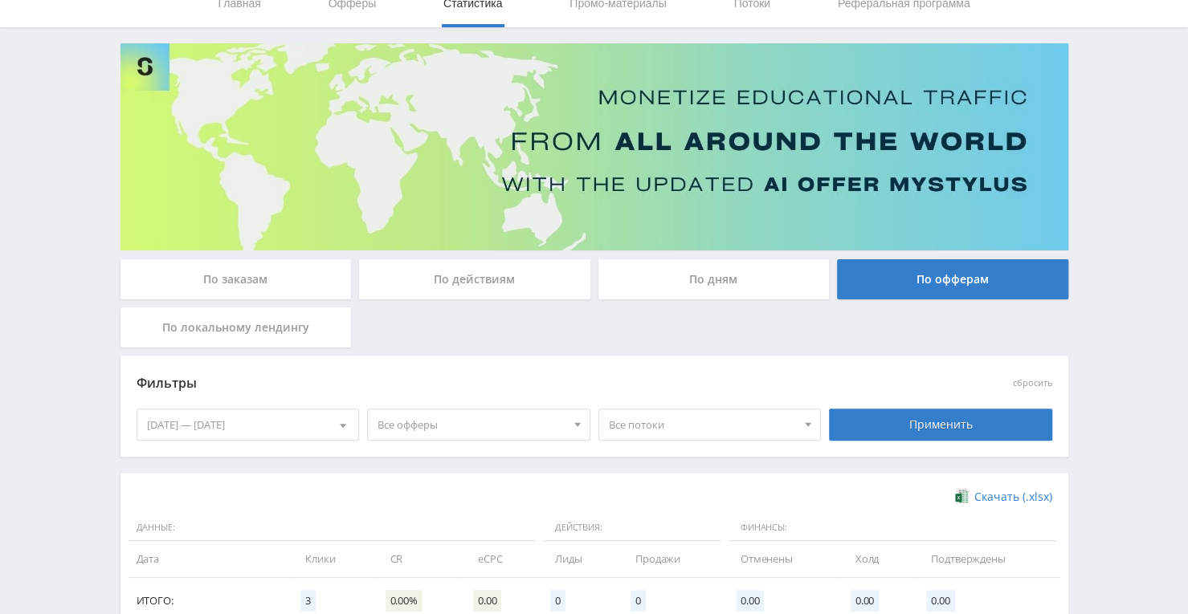 Image resolution: width=1188 pixels, height=614 pixels. What do you see at coordinates (961, 496) in the screenshot?
I see `img: xlsx` at bounding box center [961, 496].